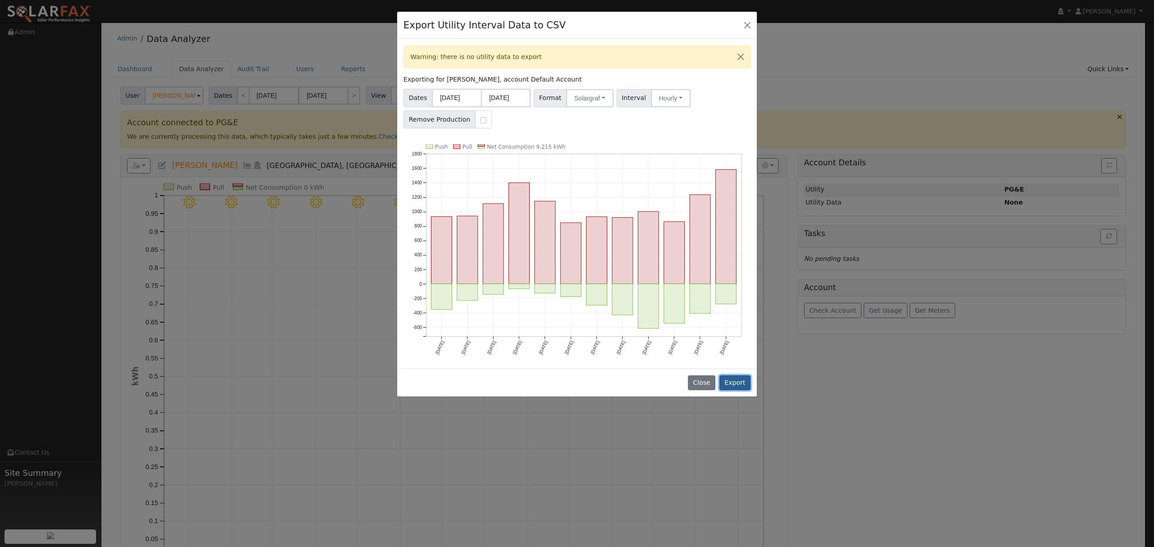  I want to click on h4: Export Utility Interval Data to CSV, so click(485, 25).